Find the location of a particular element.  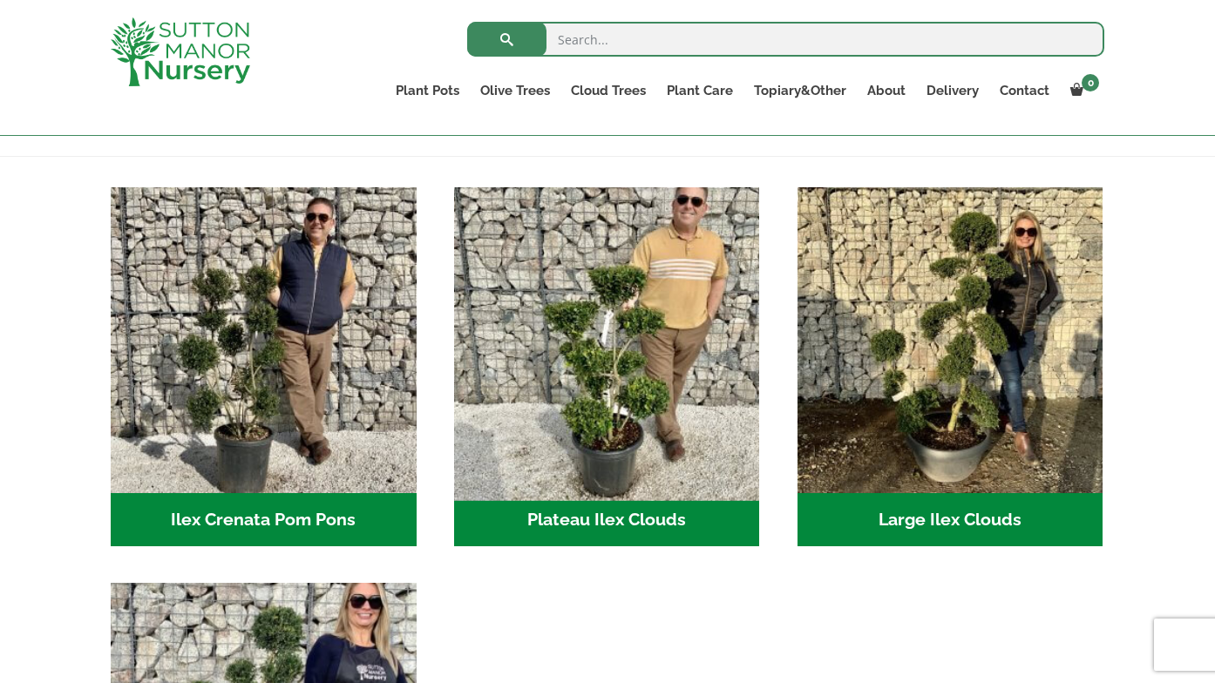

a: Visit product category Large Ilex Clouds is located at coordinates (950, 367).